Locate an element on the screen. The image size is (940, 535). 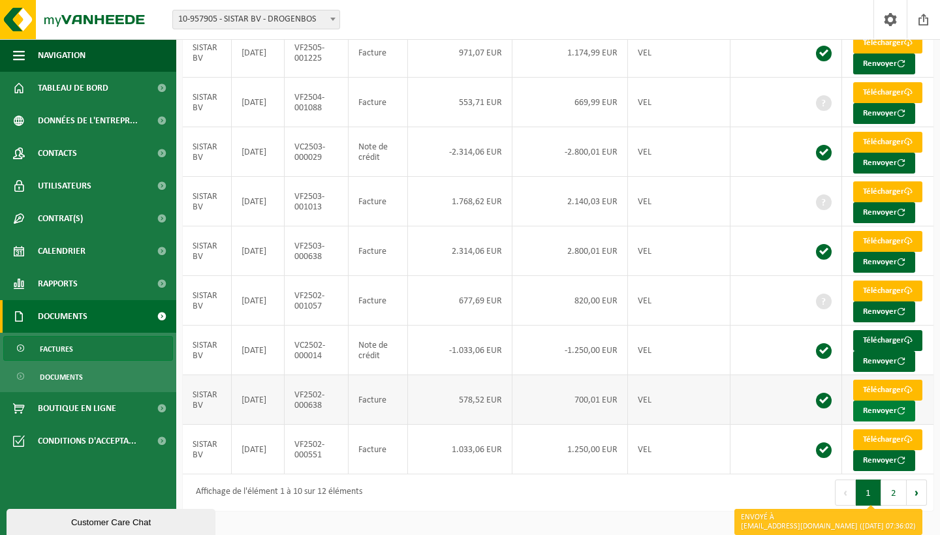
td: -1.033,06 EUR is located at coordinates (460, 351).